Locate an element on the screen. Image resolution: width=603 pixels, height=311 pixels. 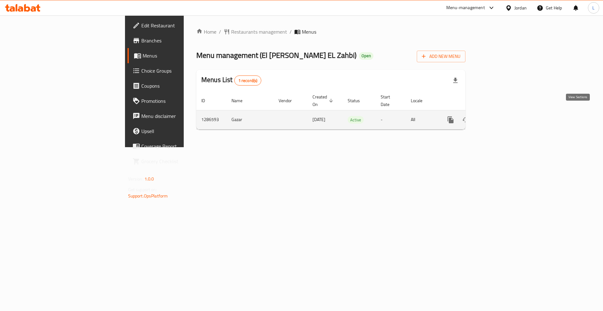
span: Add New Menu is located at coordinates (441, 56).